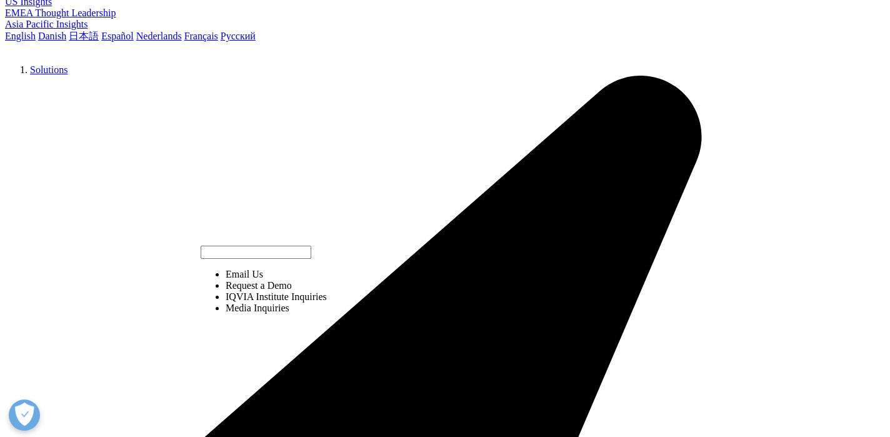 This screenshot has width=890, height=437. I want to click on a: Español, so click(117, 36).